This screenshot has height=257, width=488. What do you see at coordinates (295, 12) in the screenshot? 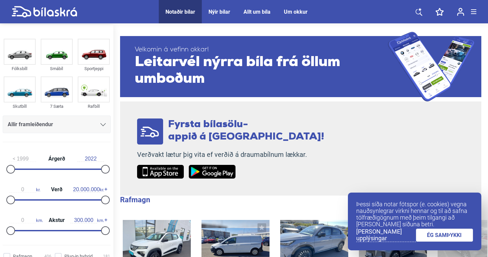
I see `a: Um okkur` at bounding box center [295, 12].